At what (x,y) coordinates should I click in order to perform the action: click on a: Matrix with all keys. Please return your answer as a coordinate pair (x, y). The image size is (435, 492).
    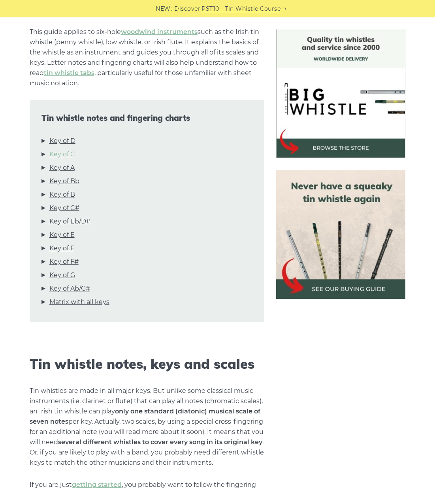
    Looking at the image, I should click on (79, 302).